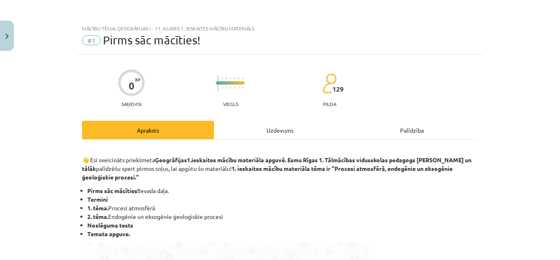 This screenshot has width=560, height=260. Describe the element at coordinates (283, 216) in the screenshot. I see `li: Endogēnie un eksogēnie ģeoloģiskie procesi` at that location.